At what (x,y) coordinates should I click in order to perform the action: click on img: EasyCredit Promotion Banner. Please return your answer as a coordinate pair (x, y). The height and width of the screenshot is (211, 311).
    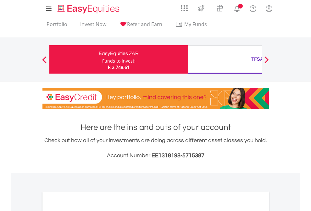
    Looking at the image, I should click on (156, 98).